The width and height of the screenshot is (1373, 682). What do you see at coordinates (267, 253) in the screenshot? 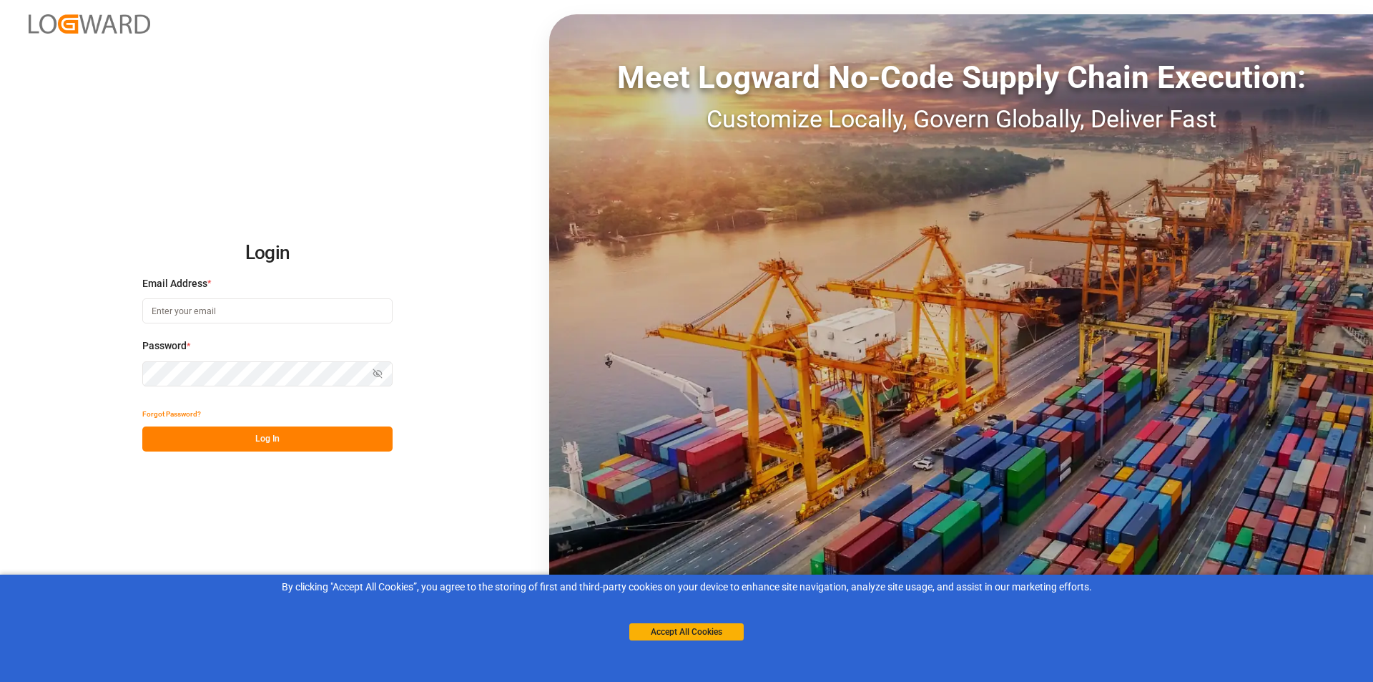
I see `h2: Login` at bounding box center [267, 253].